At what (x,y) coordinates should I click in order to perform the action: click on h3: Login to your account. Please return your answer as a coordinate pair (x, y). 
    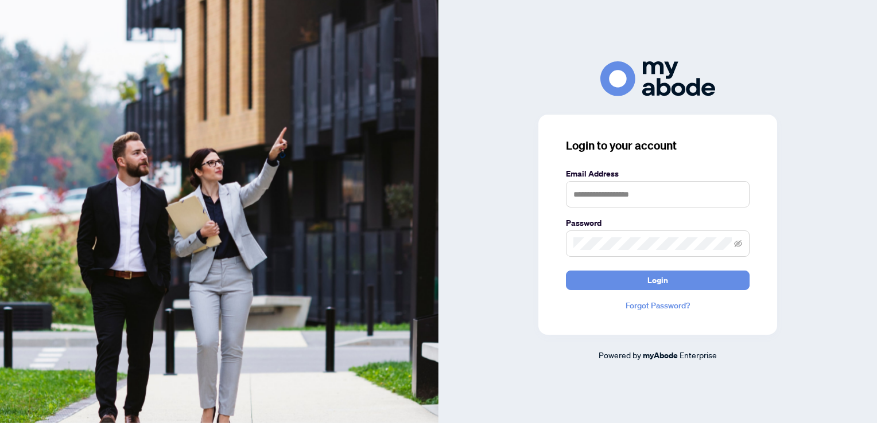
    Looking at the image, I should click on (657, 146).